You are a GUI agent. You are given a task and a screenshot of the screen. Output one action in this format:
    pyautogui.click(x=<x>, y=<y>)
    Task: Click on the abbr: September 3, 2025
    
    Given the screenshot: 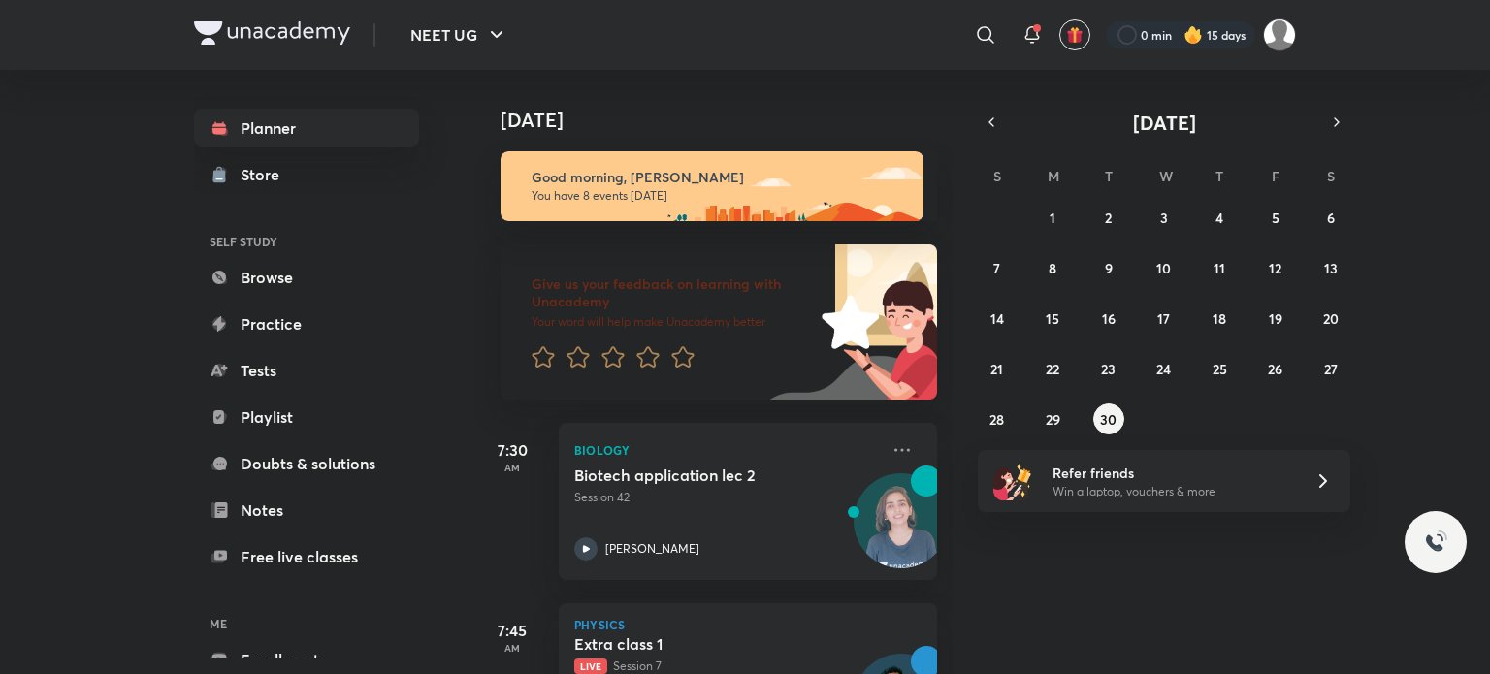 What is the action you would take?
    pyautogui.click(x=1164, y=217)
    